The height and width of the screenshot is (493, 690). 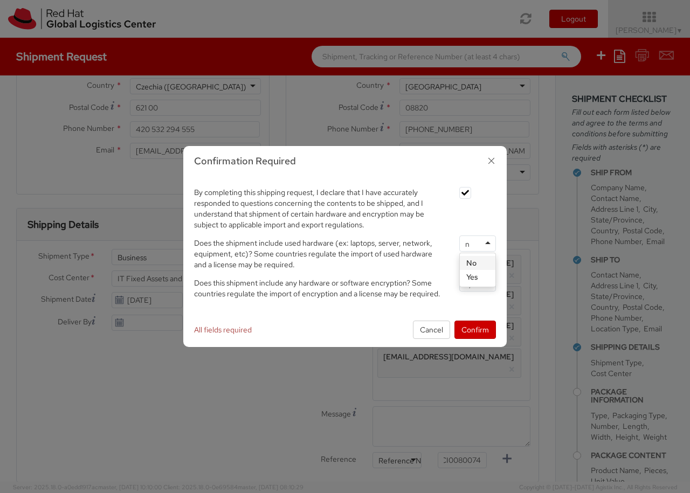 What do you see at coordinates (309, 209) in the screenshot?
I see `span: By completing this shipping request, I declare that I have accurately responded to questions conc...` at bounding box center [309, 209].